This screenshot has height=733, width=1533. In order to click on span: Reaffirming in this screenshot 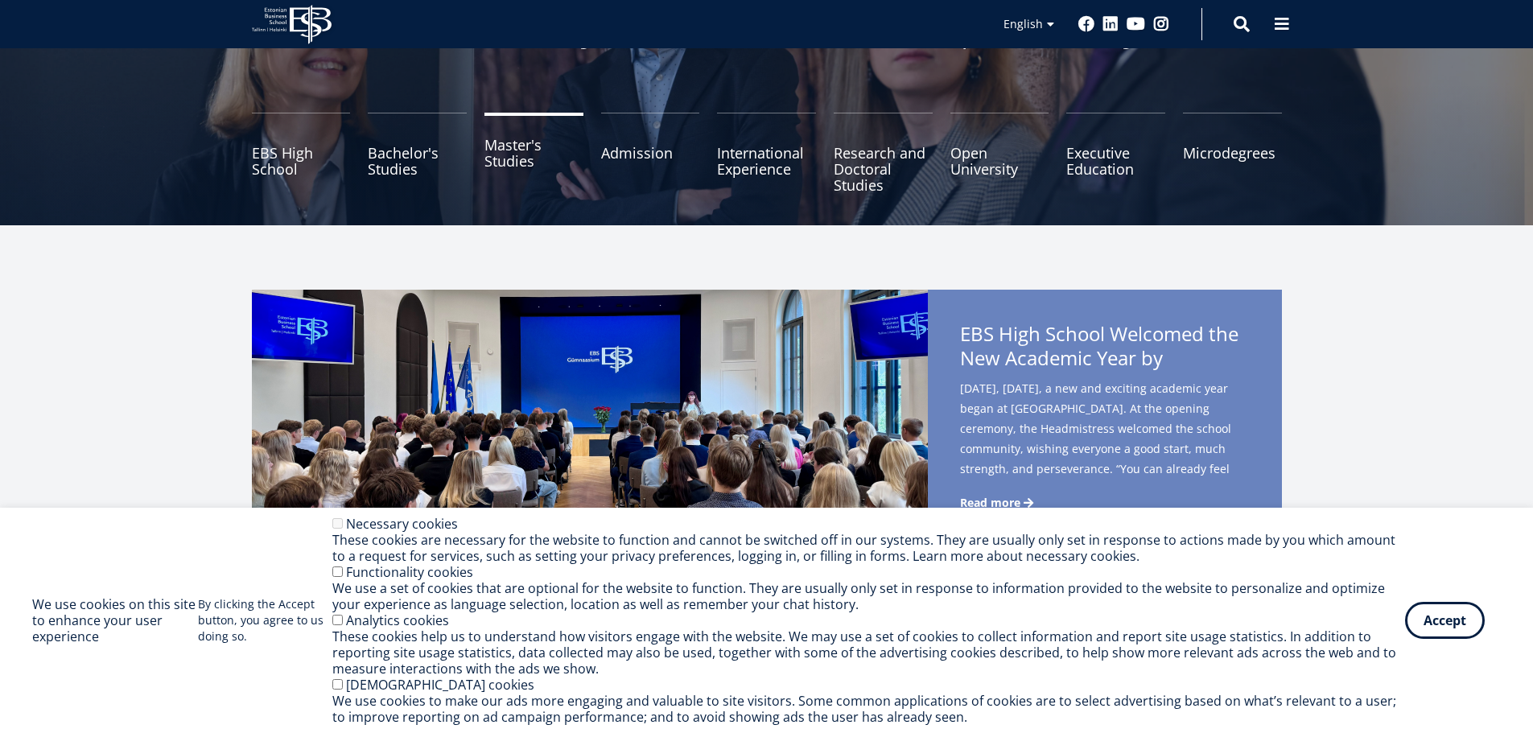, I will do `click(1012, 381)`.